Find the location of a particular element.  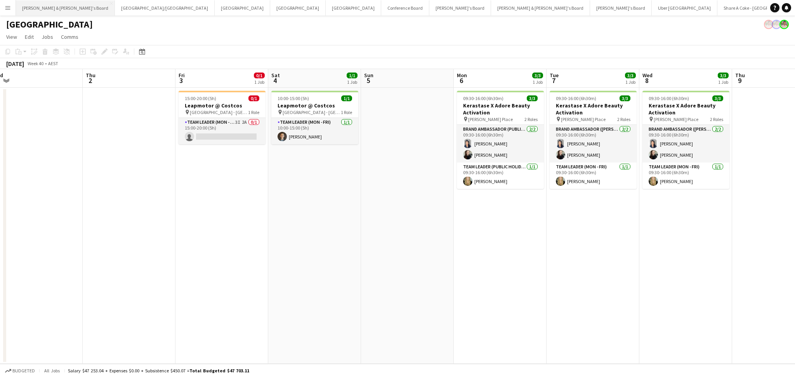

span: All jobs is located at coordinates (52, 371).